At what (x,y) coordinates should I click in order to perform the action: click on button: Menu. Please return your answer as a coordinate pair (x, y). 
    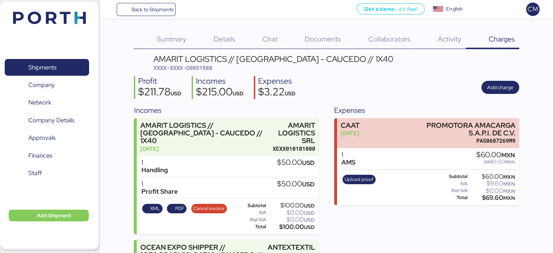
    Looking at the image, I should click on (111, 9).